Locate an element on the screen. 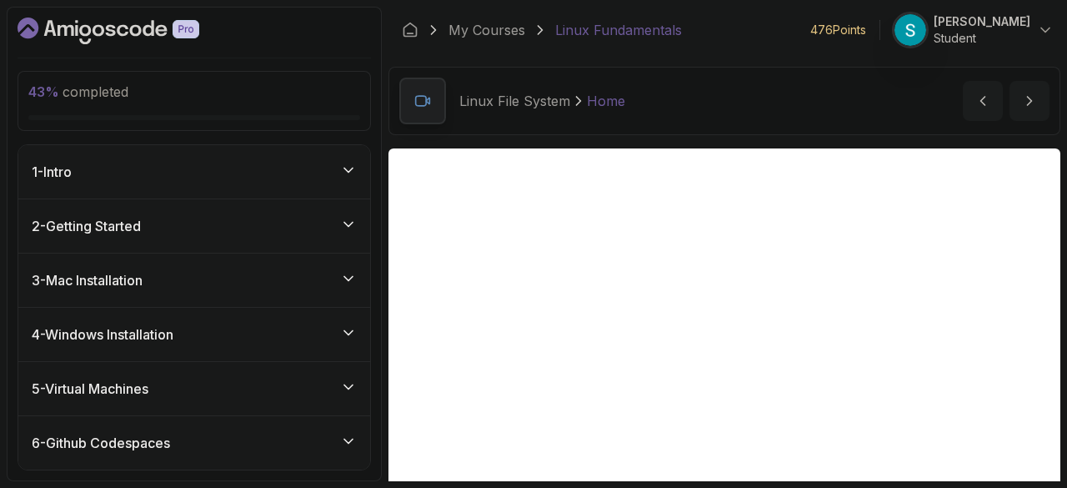  p: 476 Points is located at coordinates (838, 30).